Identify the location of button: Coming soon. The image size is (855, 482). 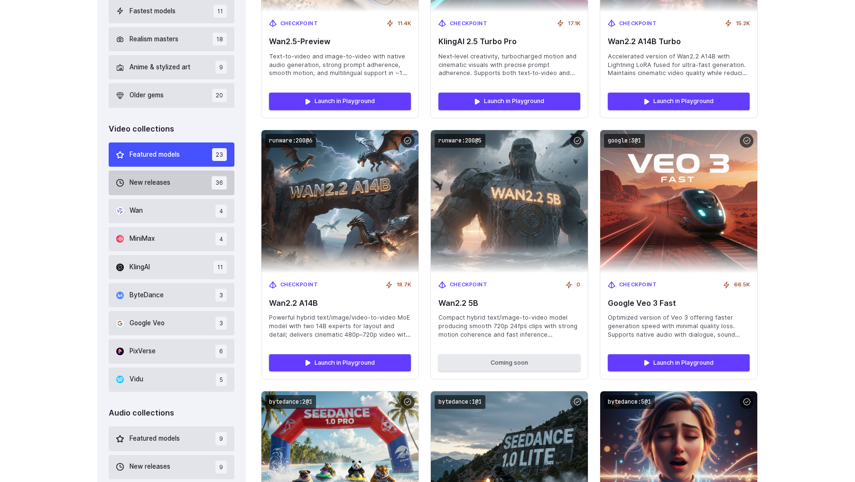
(509, 363).